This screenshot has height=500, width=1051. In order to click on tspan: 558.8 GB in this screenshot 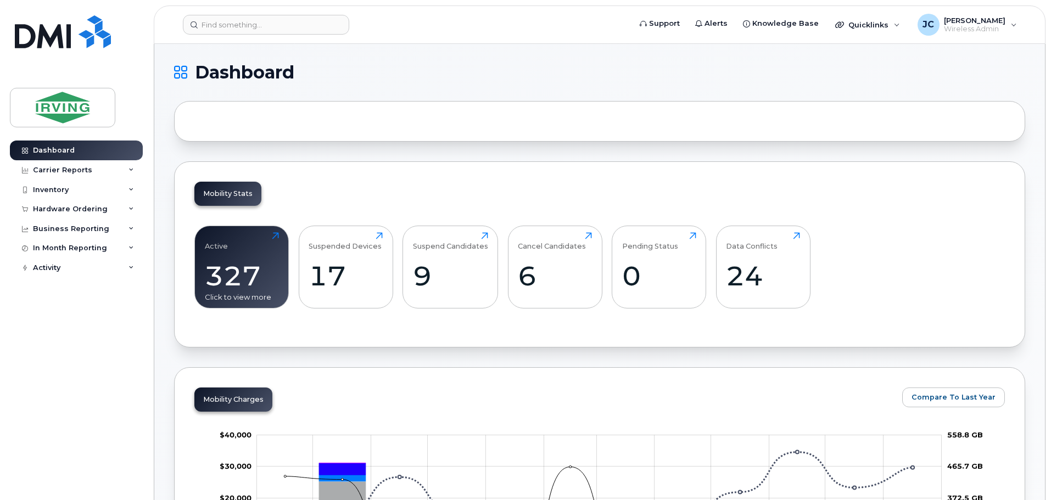, I will do `click(965, 435)`.